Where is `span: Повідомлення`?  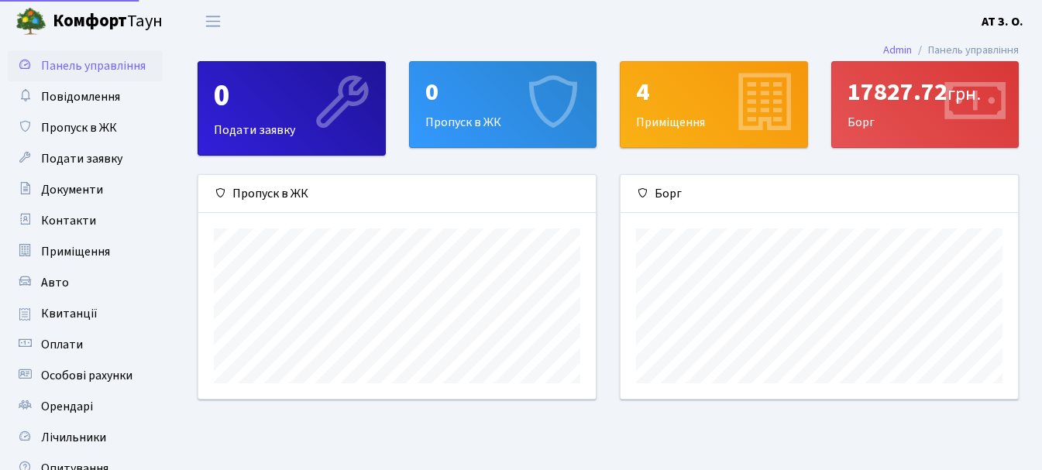
span: Повідомлення is located at coordinates (81, 97).